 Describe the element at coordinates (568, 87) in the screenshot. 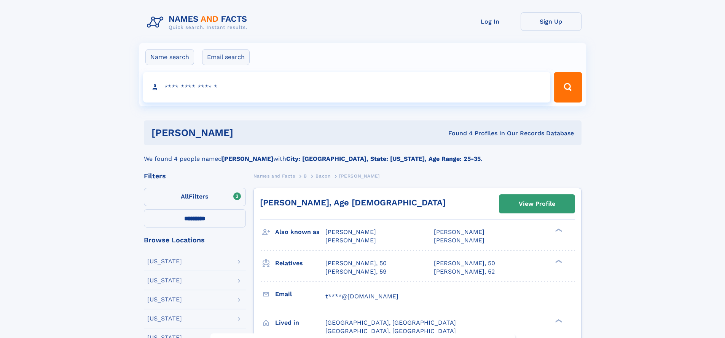

I see `button: Search Button` at that location.